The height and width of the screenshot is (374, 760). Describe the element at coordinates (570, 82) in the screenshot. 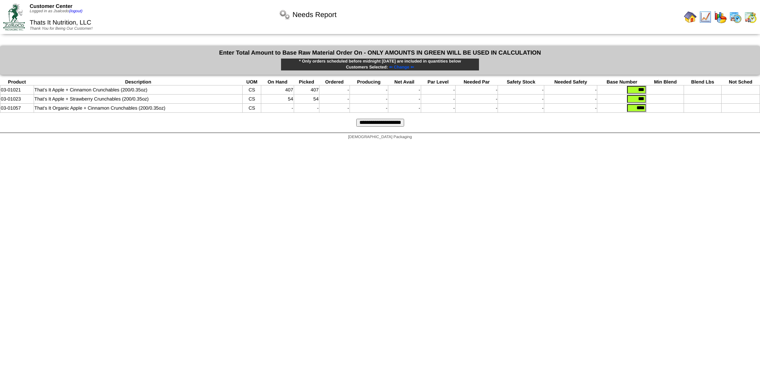

I see `th: Needed Safety` at that location.